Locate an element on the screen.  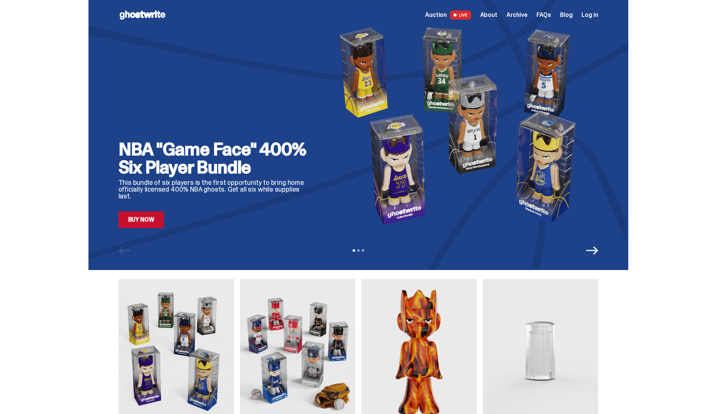
a: FAQs is located at coordinates (544, 15).